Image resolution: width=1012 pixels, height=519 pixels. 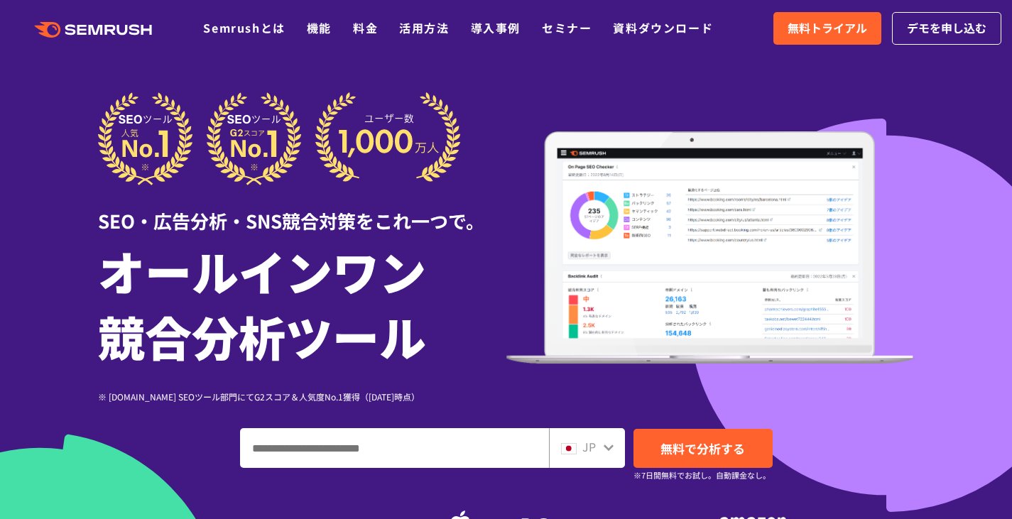 What do you see at coordinates (663, 28) in the screenshot?
I see `a: 資料ダウンロード` at bounding box center [663, 28].